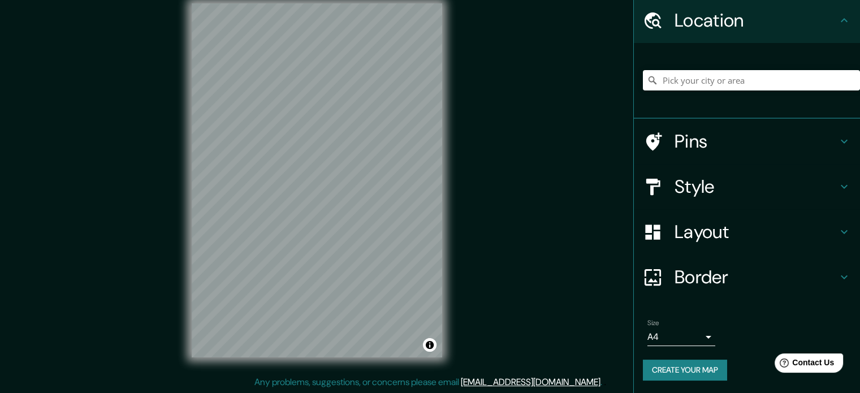 This screenshot has width=860, height=393. Describe the element at coordinates (756, 232) in the screenshot. I see `h4: Layout` at that location.